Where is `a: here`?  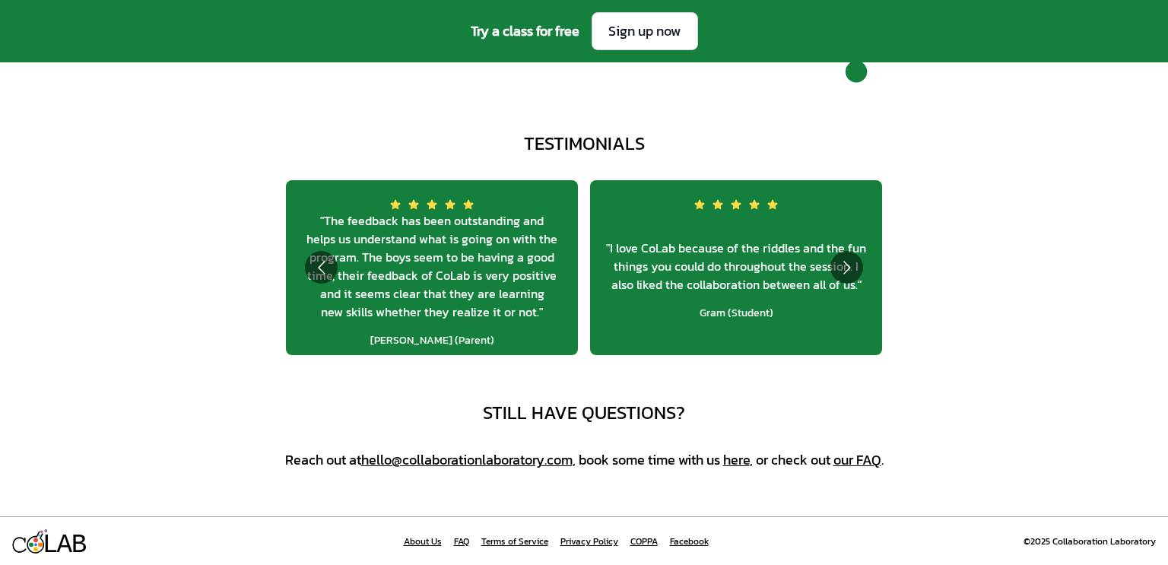 a: here is located at coordinates (736, 459).